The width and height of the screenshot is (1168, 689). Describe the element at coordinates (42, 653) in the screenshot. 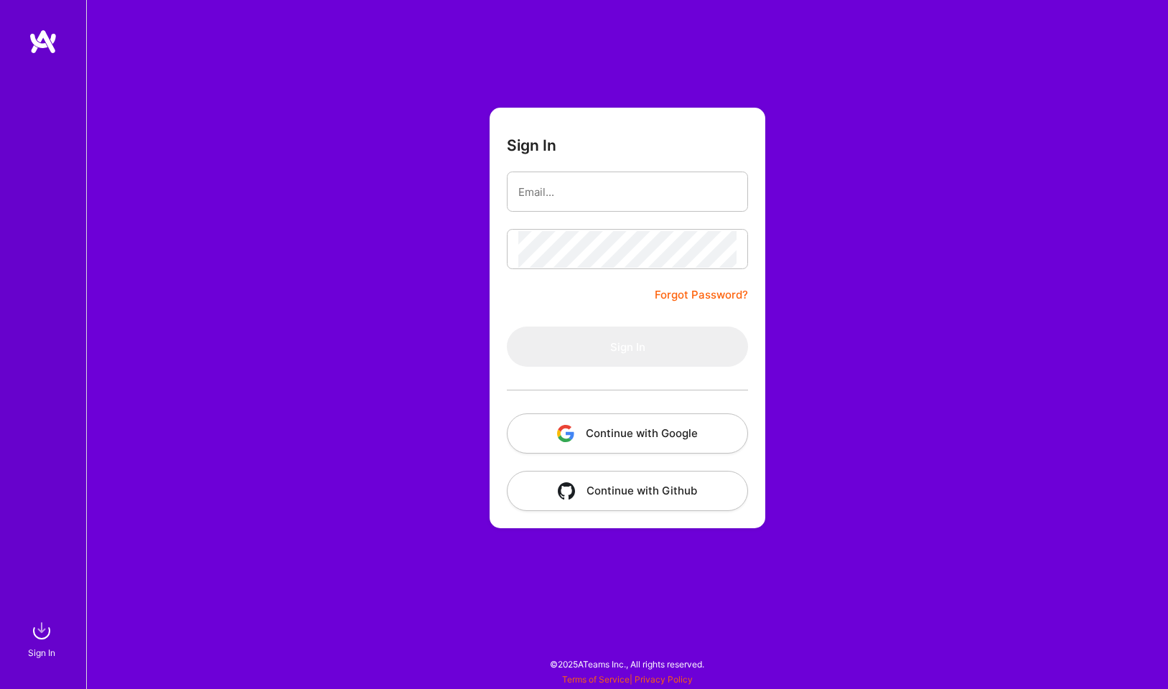

I see `div: Sign In` at that location.